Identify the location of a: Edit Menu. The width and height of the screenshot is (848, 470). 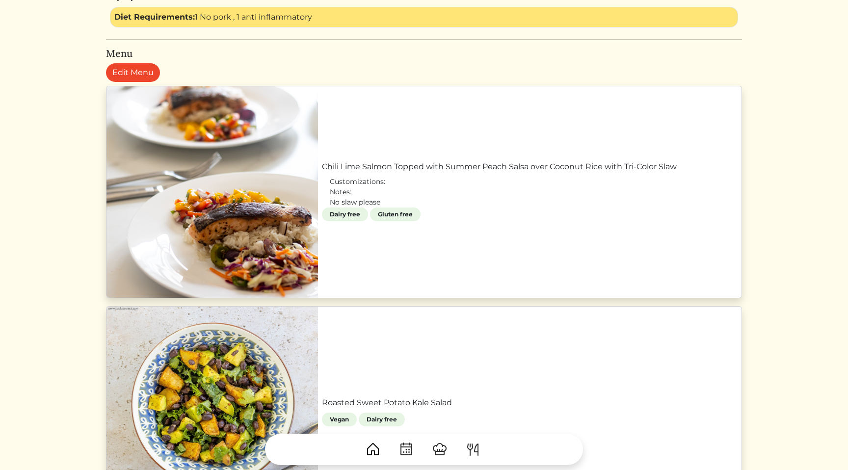
(133, 73).